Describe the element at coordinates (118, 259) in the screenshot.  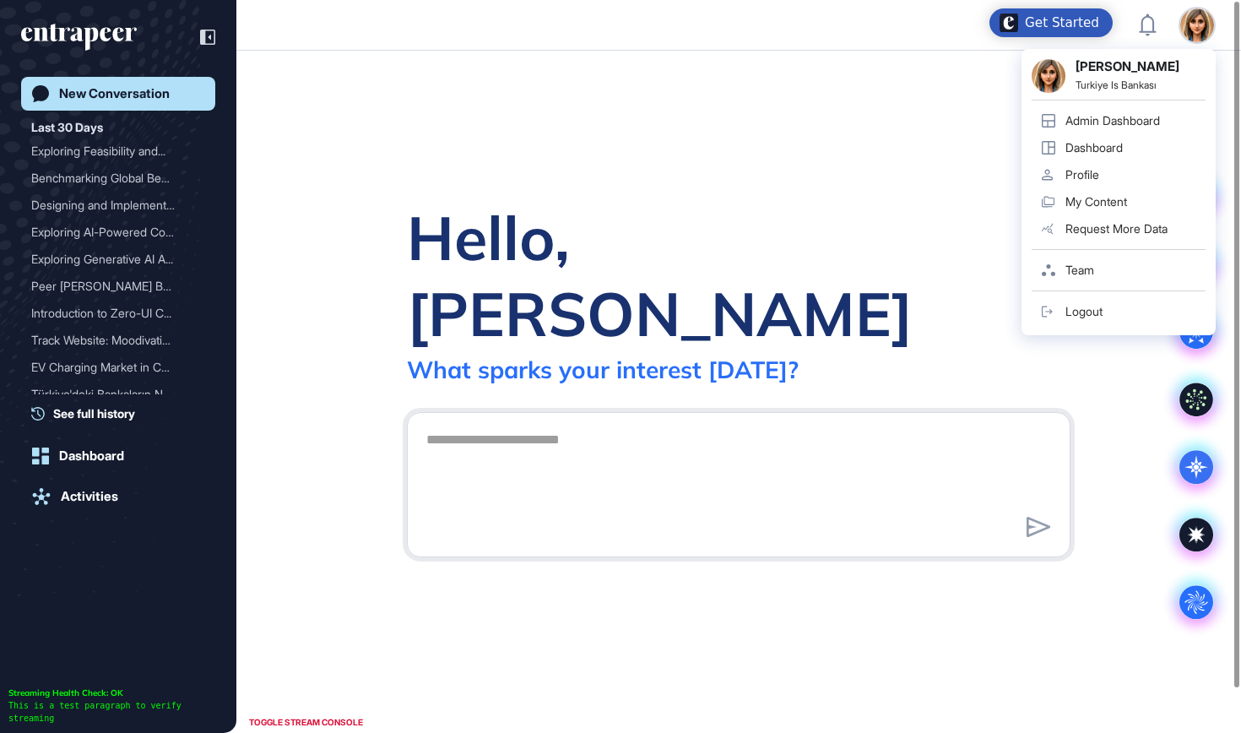
I see `div: Exploring Generative AI Applications in the Insurance Industry` at that location.